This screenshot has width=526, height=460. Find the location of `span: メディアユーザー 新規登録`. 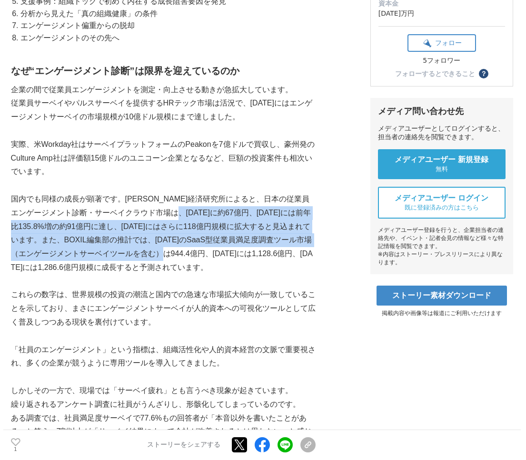

span: メディアユーザー 新規登録 is located at coordinates (441, 160).